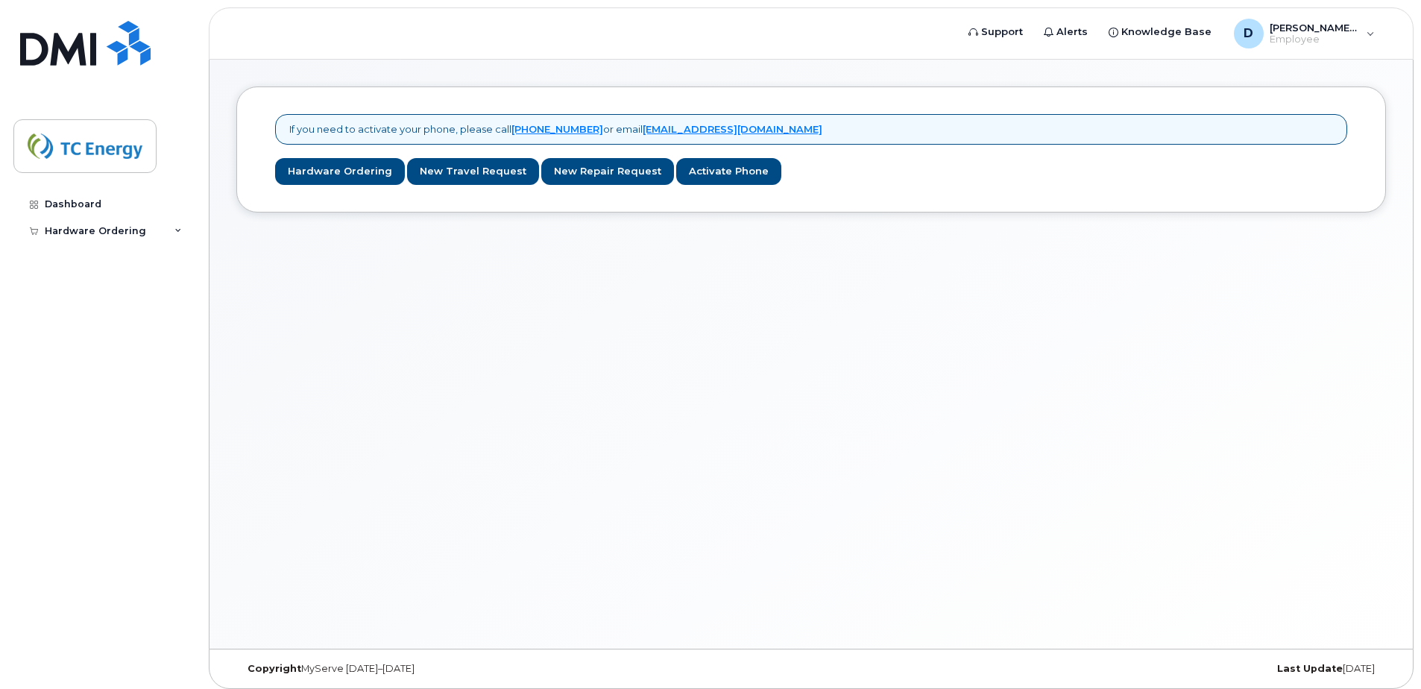 This screenshot has width=1421, height=689. Describe the element at coordinates (555, 129) in the screenshot. I see `p: If you need to activate your phone, please call or email` at that location.